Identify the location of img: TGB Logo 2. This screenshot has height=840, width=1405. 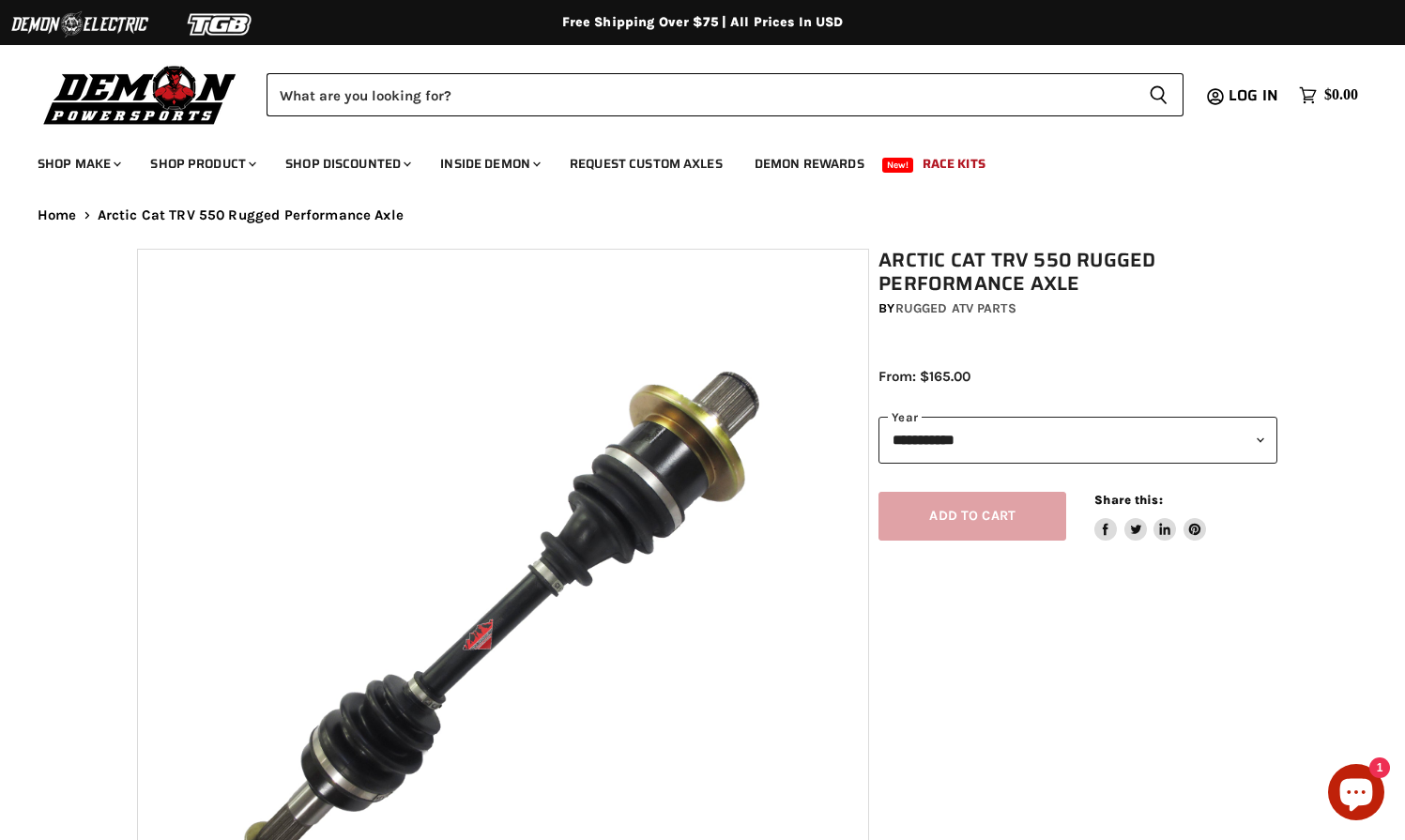
(221, 24).